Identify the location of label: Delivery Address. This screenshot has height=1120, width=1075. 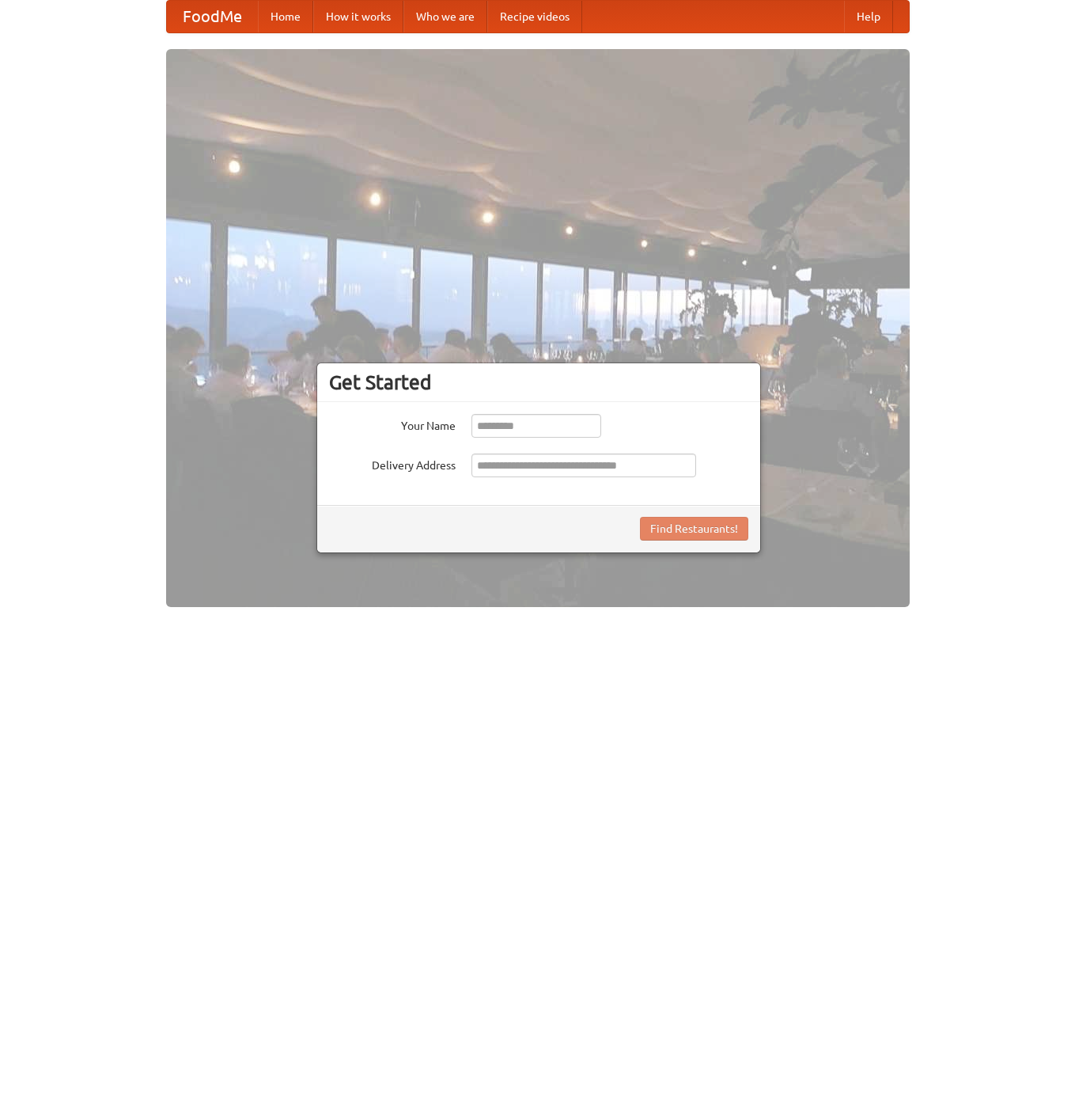
(393, 463).